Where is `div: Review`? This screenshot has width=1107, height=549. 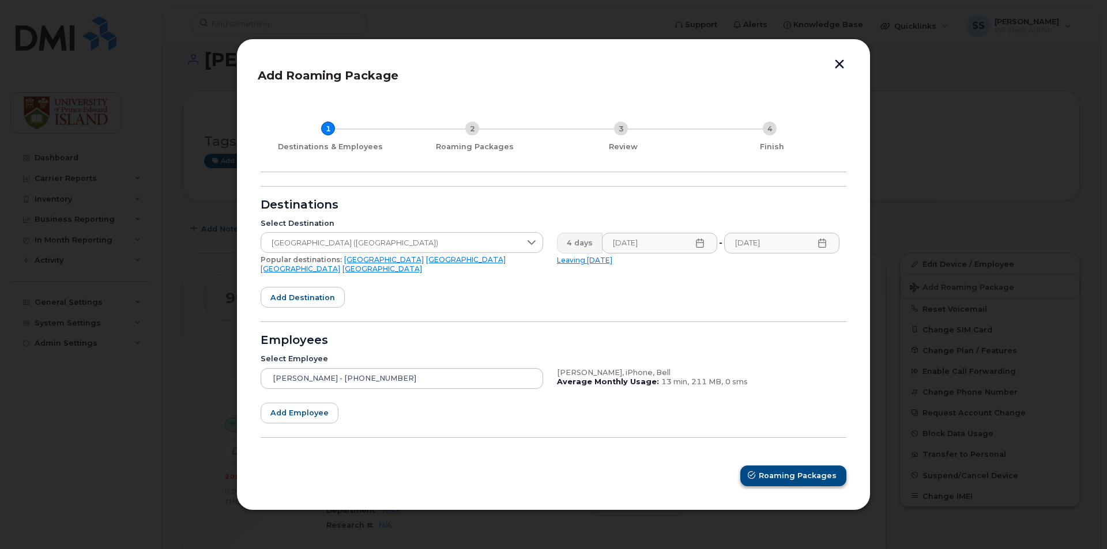 div: Review is located at coordinates (623, 147).